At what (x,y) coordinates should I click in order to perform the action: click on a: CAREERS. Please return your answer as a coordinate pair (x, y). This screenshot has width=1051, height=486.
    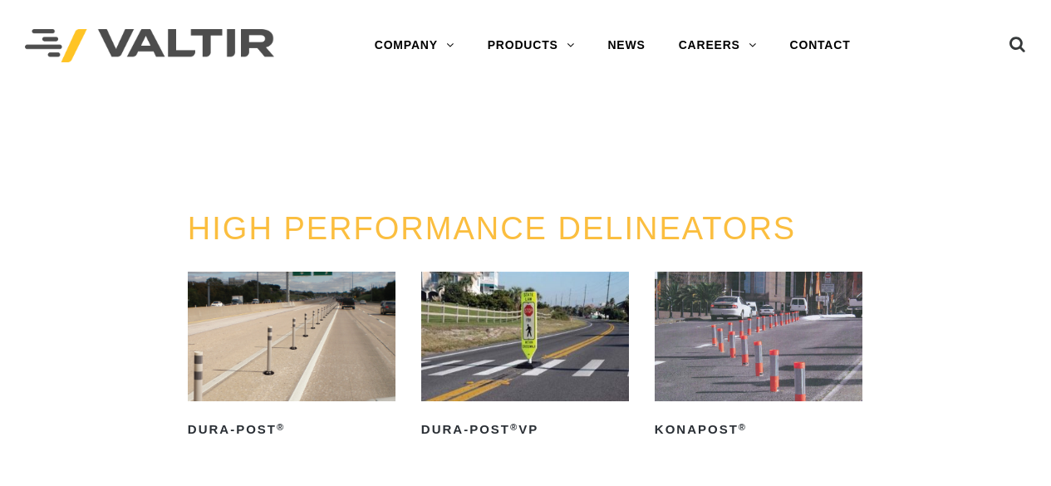
    Looking at the image, I should click on (718, 46).